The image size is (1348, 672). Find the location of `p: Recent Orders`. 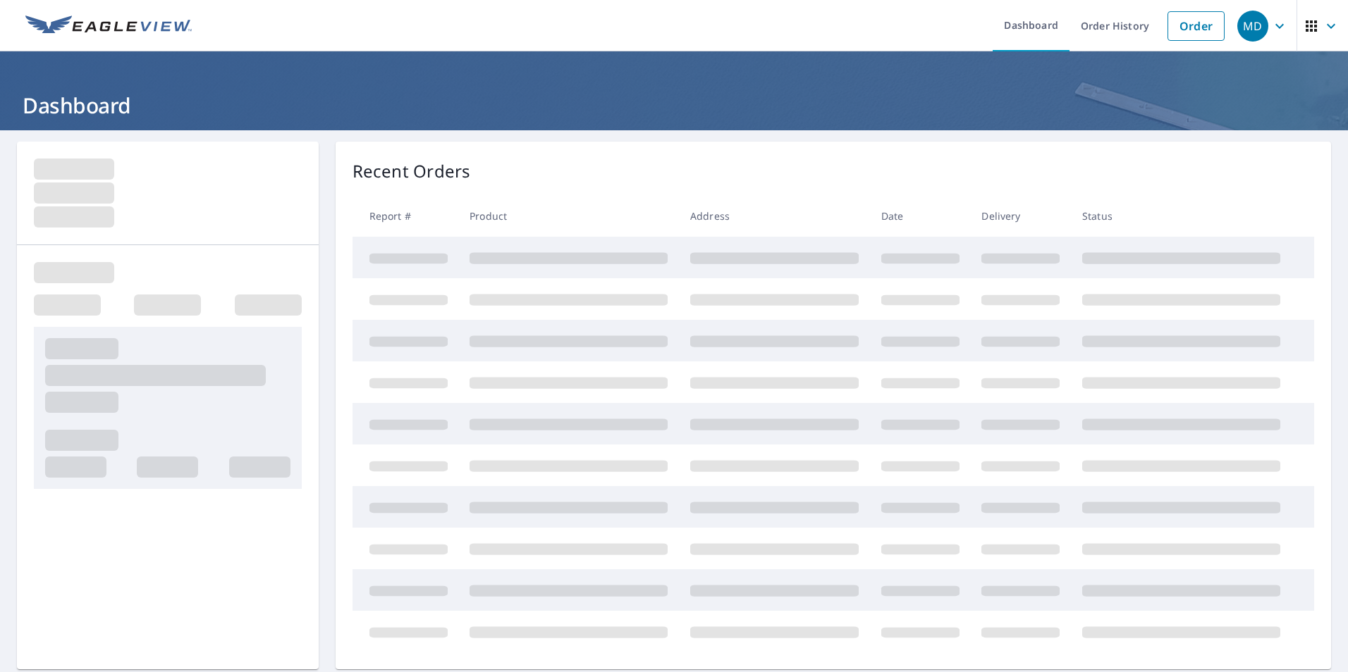

p: Recent Orders is located at coordinates (412, 171).